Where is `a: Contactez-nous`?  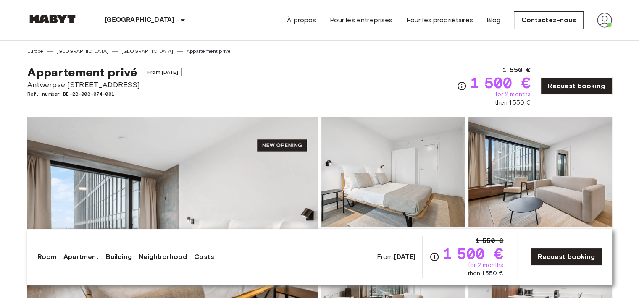 a: Contactez-nous is located at coordinates (548, 20).